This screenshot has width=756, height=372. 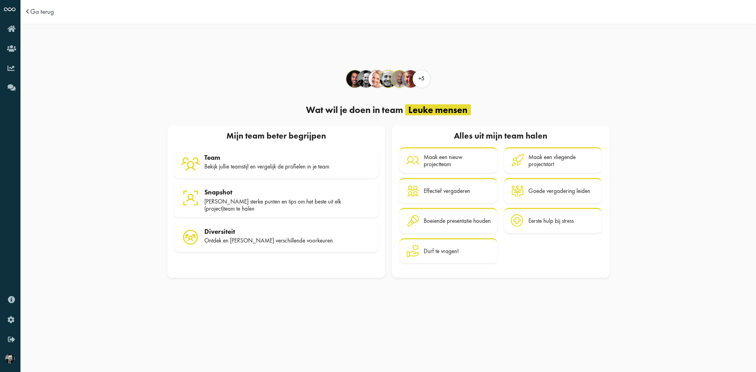 I want to click on a: Boeiende presentatie houden, so click(x=448, y=221).